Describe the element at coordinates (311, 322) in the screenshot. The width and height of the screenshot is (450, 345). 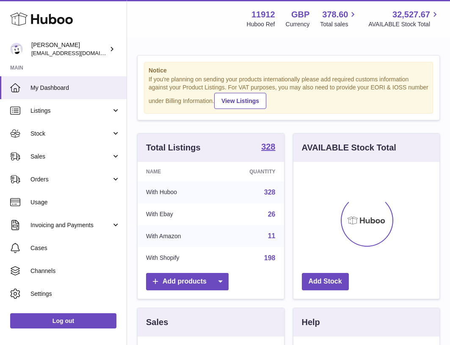
I see `h3: Help` at that location.